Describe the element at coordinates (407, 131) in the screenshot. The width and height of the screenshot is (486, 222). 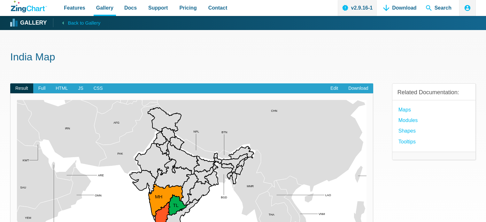
I see `a: Shapes` at that location.